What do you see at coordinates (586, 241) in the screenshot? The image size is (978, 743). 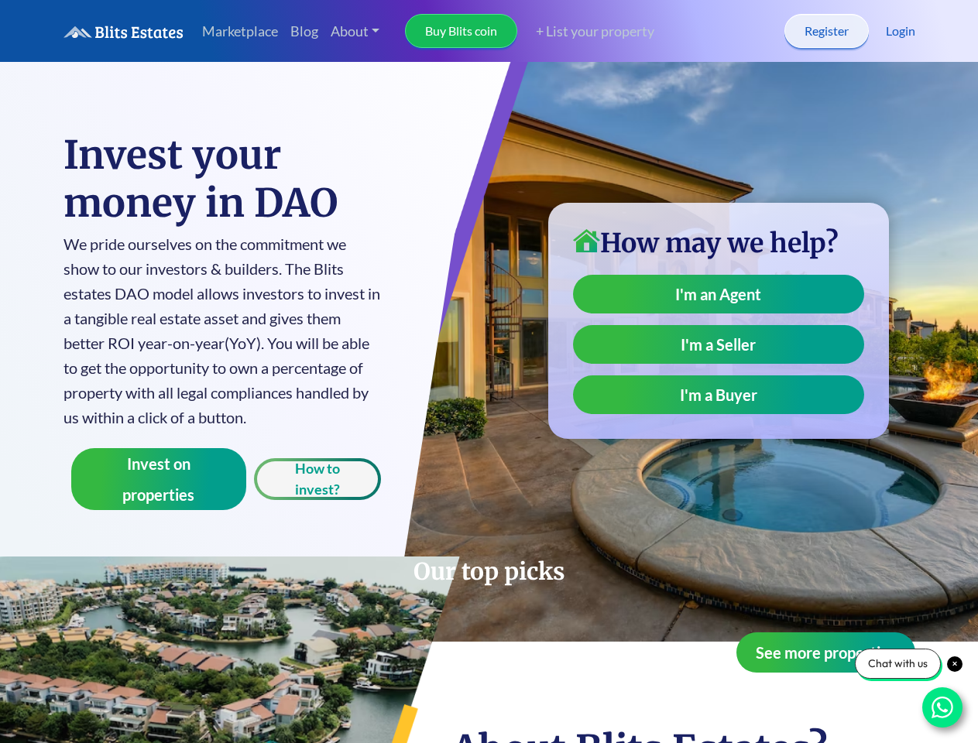 I see `img: home-icon` at bounding box center [586, 241].